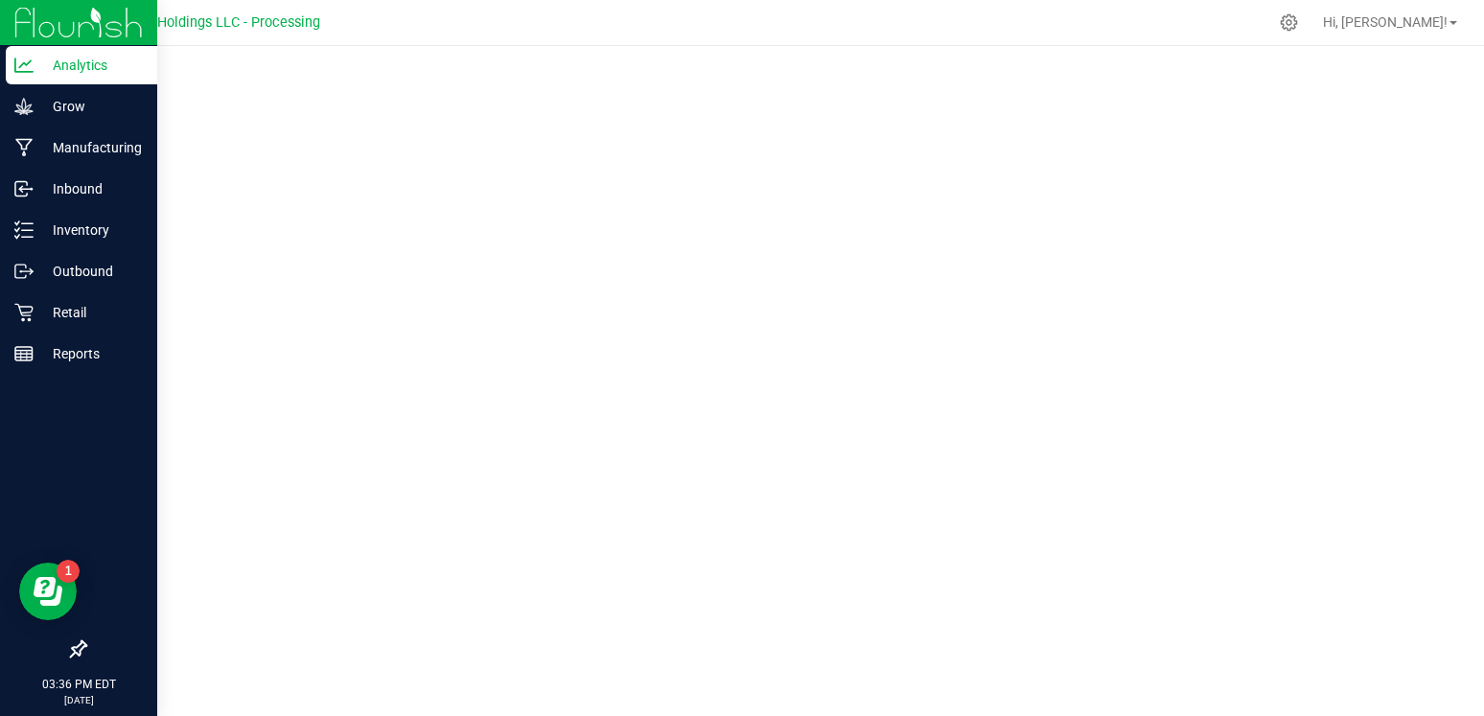 The width and height of the screenshot is (1484, 716). I want to click on p: Inventory, so click(91, 230).